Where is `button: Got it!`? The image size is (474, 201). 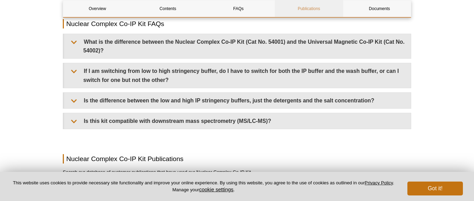 button: Got it! is located at coordinates (435, 188).